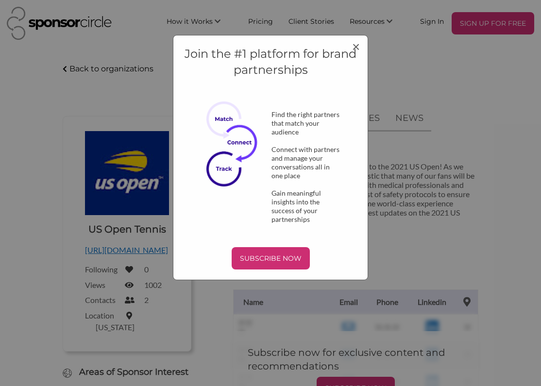  Describe the element at coordinates (235, 144) in the screenshot. I see `img: Subscribe Now Image` at that location.